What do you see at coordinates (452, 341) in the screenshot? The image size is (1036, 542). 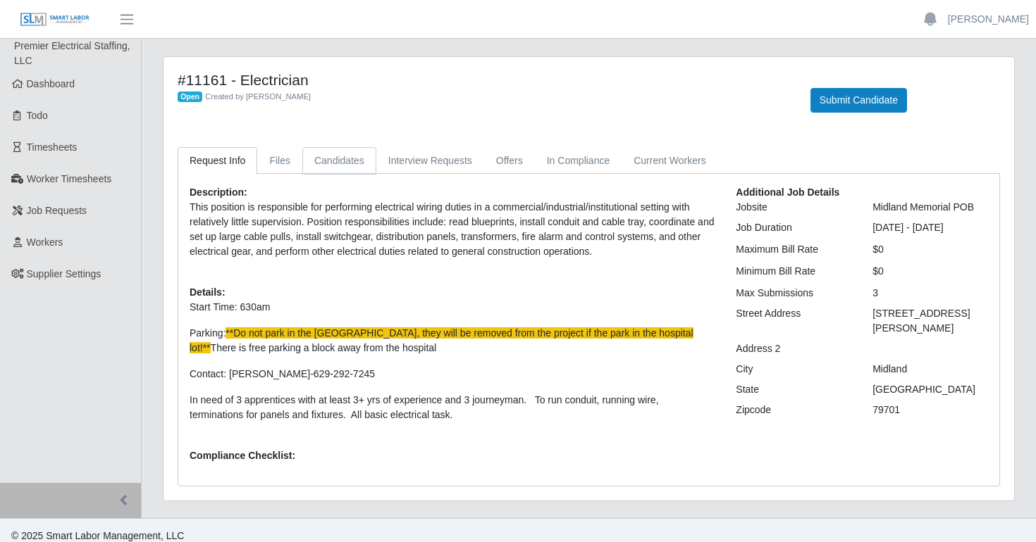 I see `p: Parking: There is free parking a block away from the hospital` at bounding box center [452, 341].